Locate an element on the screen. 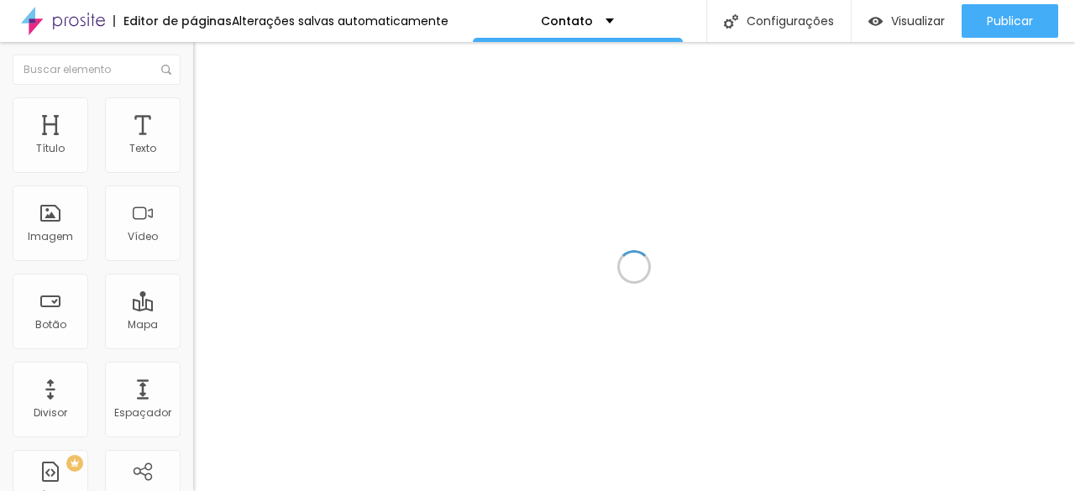 The width and height of the screenshot is (1075, 491). font: Mapa is located at coordinates (143, 324).